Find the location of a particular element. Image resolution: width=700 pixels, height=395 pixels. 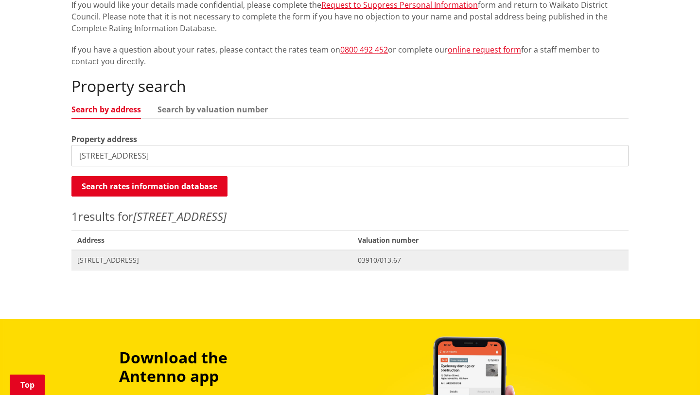

input: e.g. Duke Street NGARUAWAHIA is located at coordinates (350, 156).